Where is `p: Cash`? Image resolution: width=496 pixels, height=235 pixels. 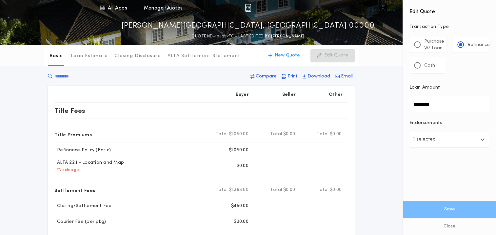
p: Cash is located at coordinates (430, 66).